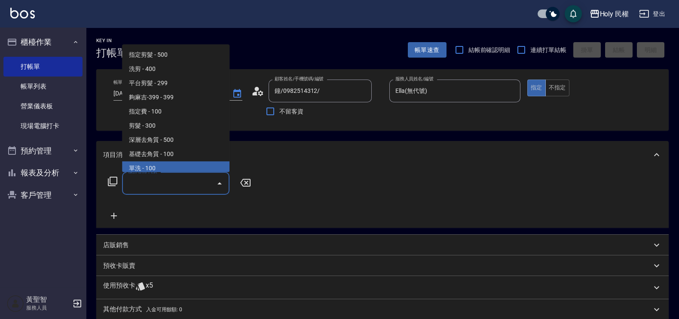  What do you see at coordinates (614, 14) in the screenshot?
I see `div: Holy 民權` at bounding box center [614, 14].